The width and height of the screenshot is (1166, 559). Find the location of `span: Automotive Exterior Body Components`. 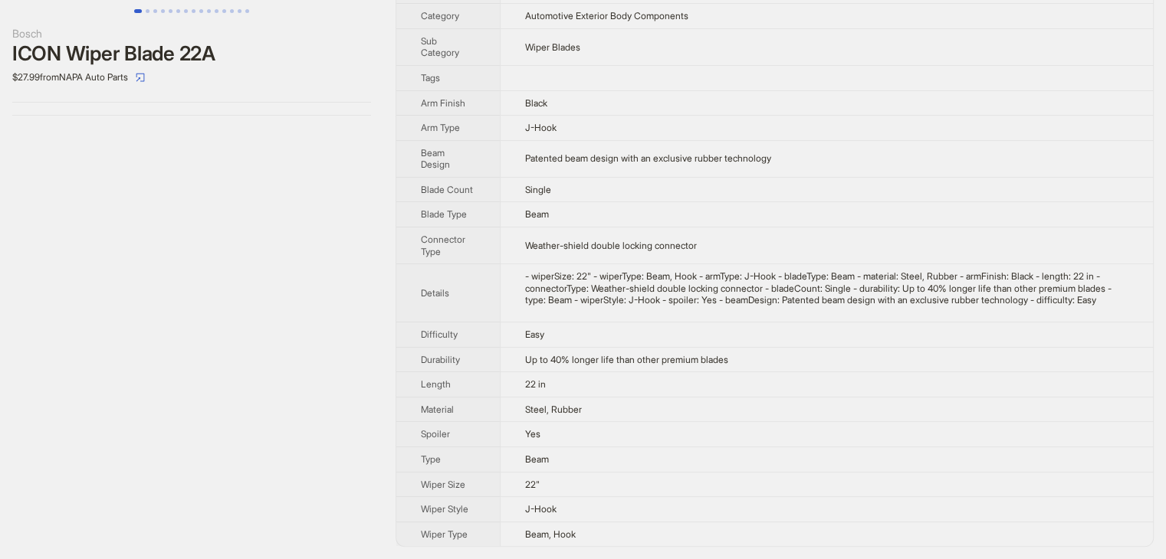

span: Automotive Exterior Body Components is located at coordinates (606, 15).